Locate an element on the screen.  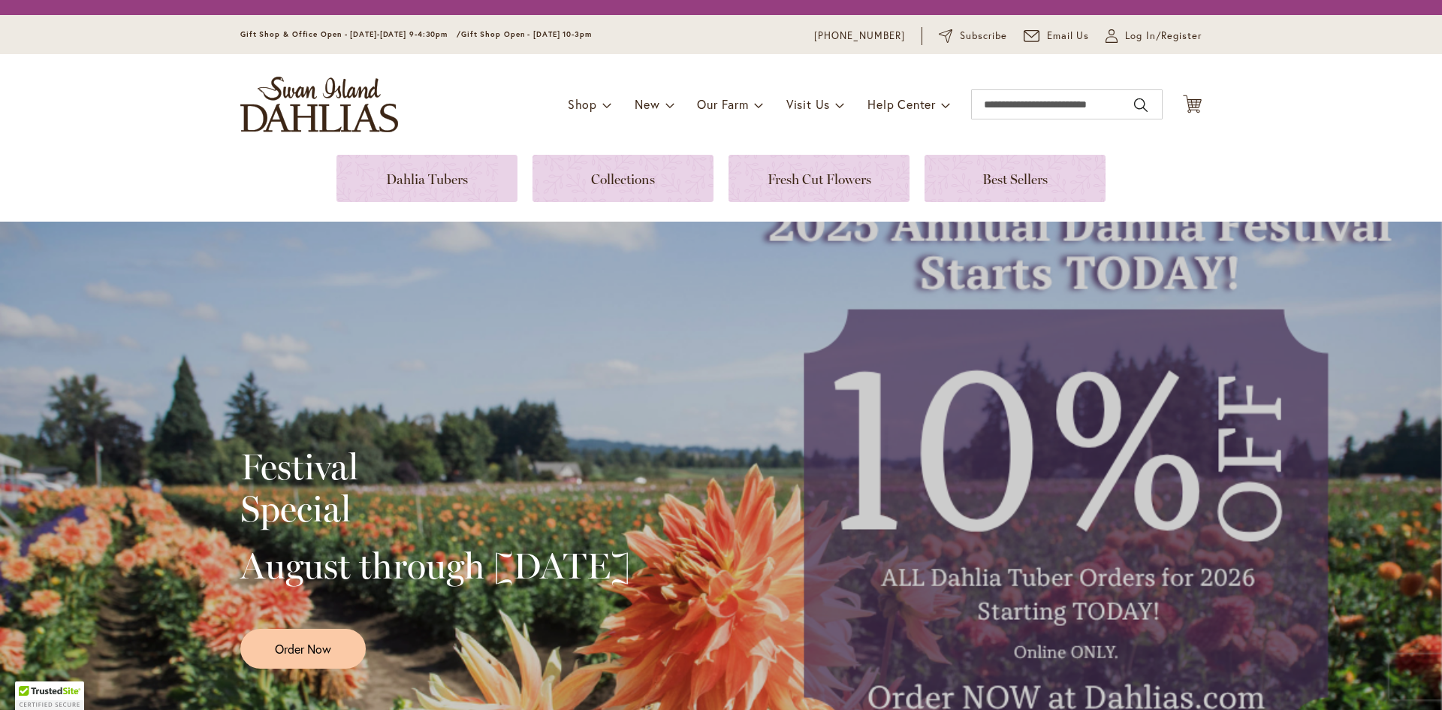
span: Shop is located at coordinates (582, 104).